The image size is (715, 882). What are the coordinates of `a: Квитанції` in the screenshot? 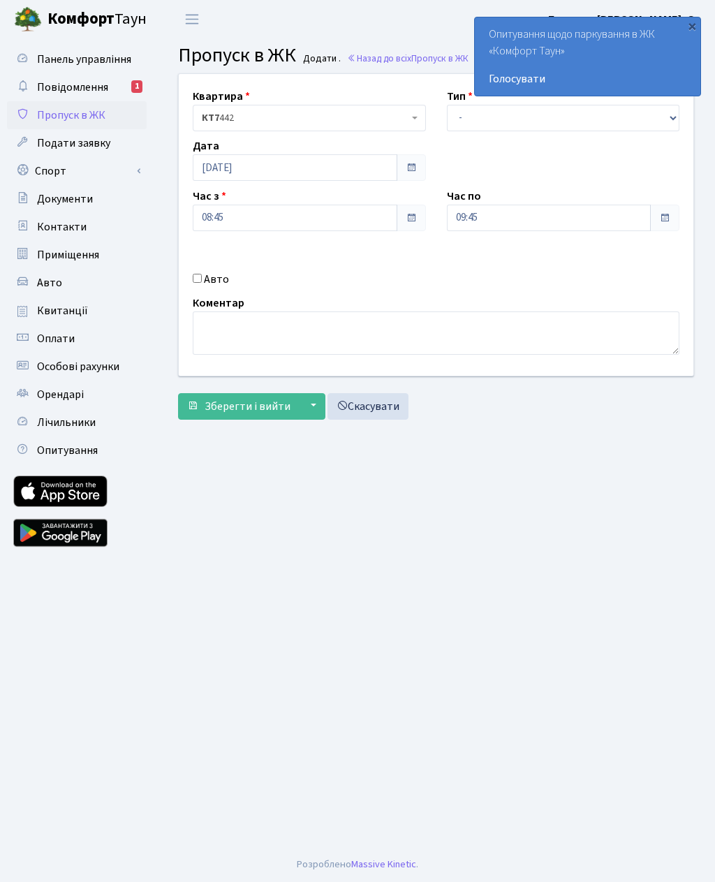 It's located at (77, 311).